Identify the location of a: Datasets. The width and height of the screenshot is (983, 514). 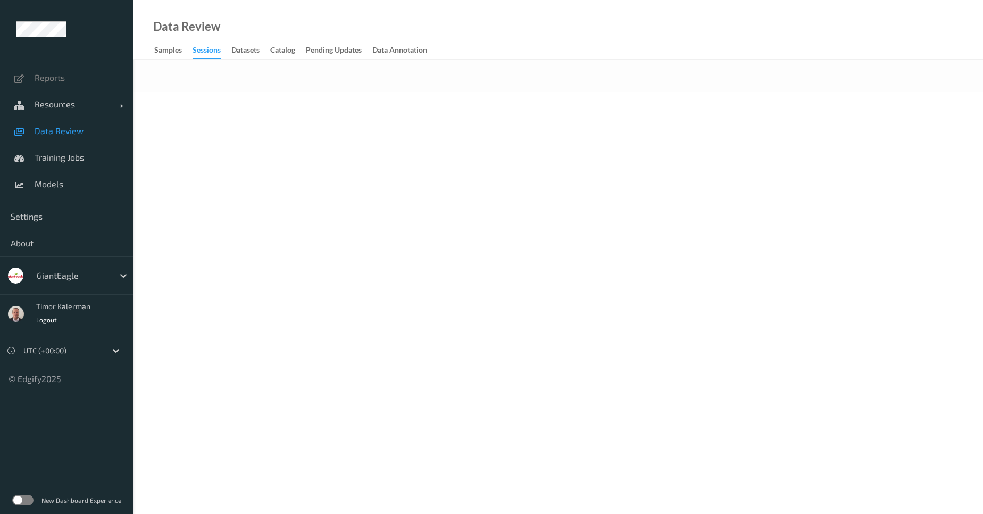
(250, 51).